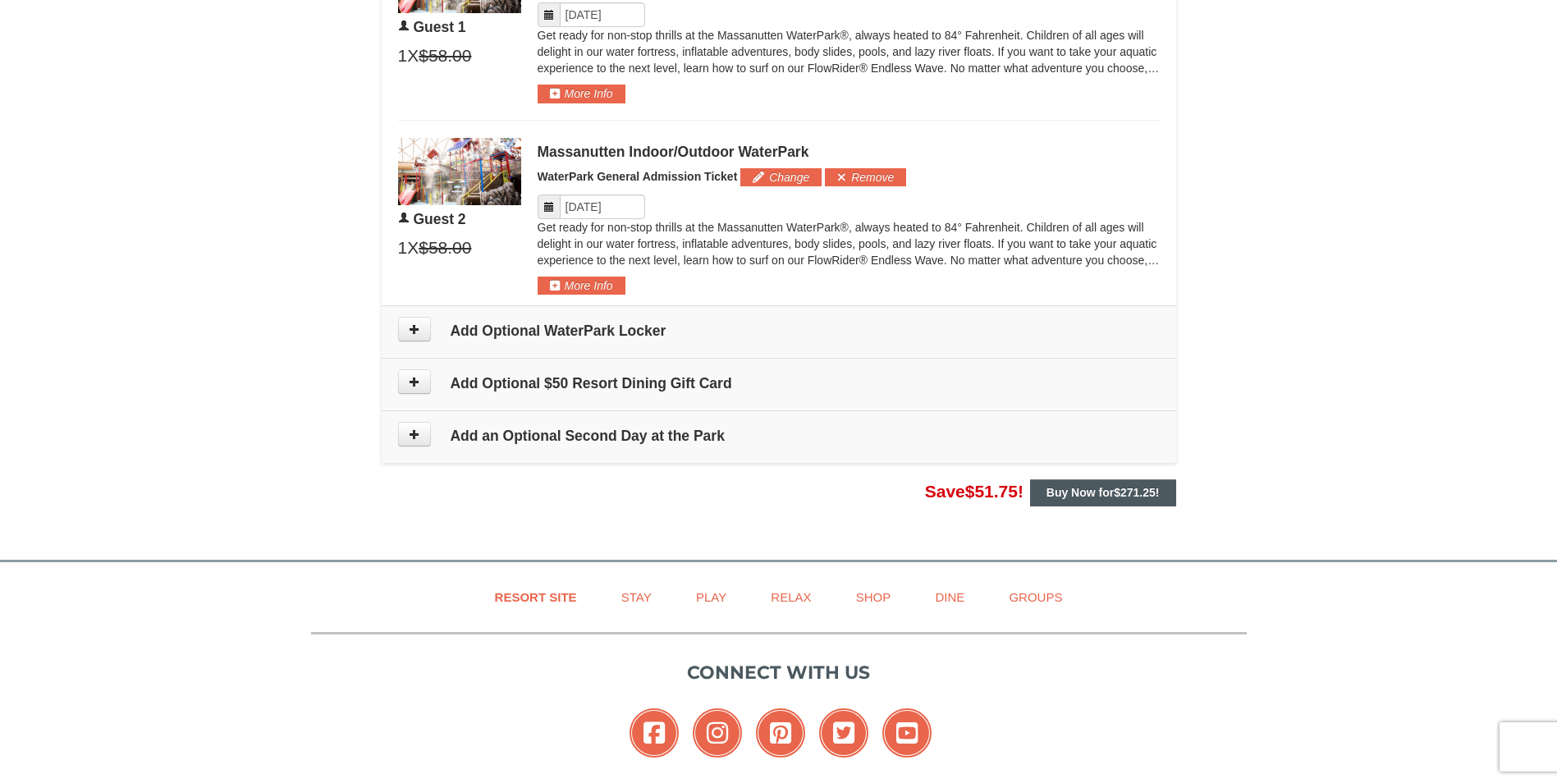  I want to click on h4: Add Optional $50 Resort Dining Gift Card, so click(779, 383).